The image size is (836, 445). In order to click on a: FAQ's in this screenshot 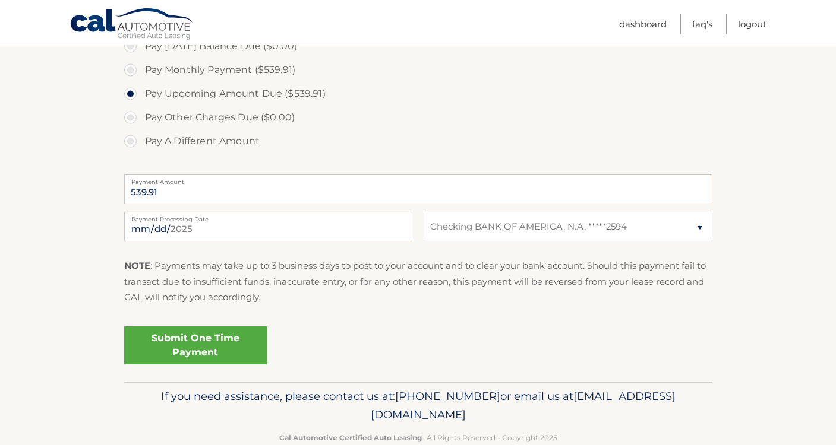, I will do `click(702, 24)`.